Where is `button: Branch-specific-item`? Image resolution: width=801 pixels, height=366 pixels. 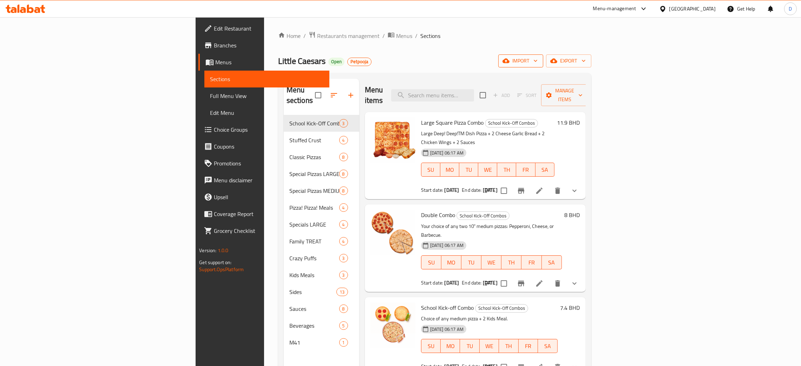 button: Branch-specific-item is located at coordinates (521, 191).